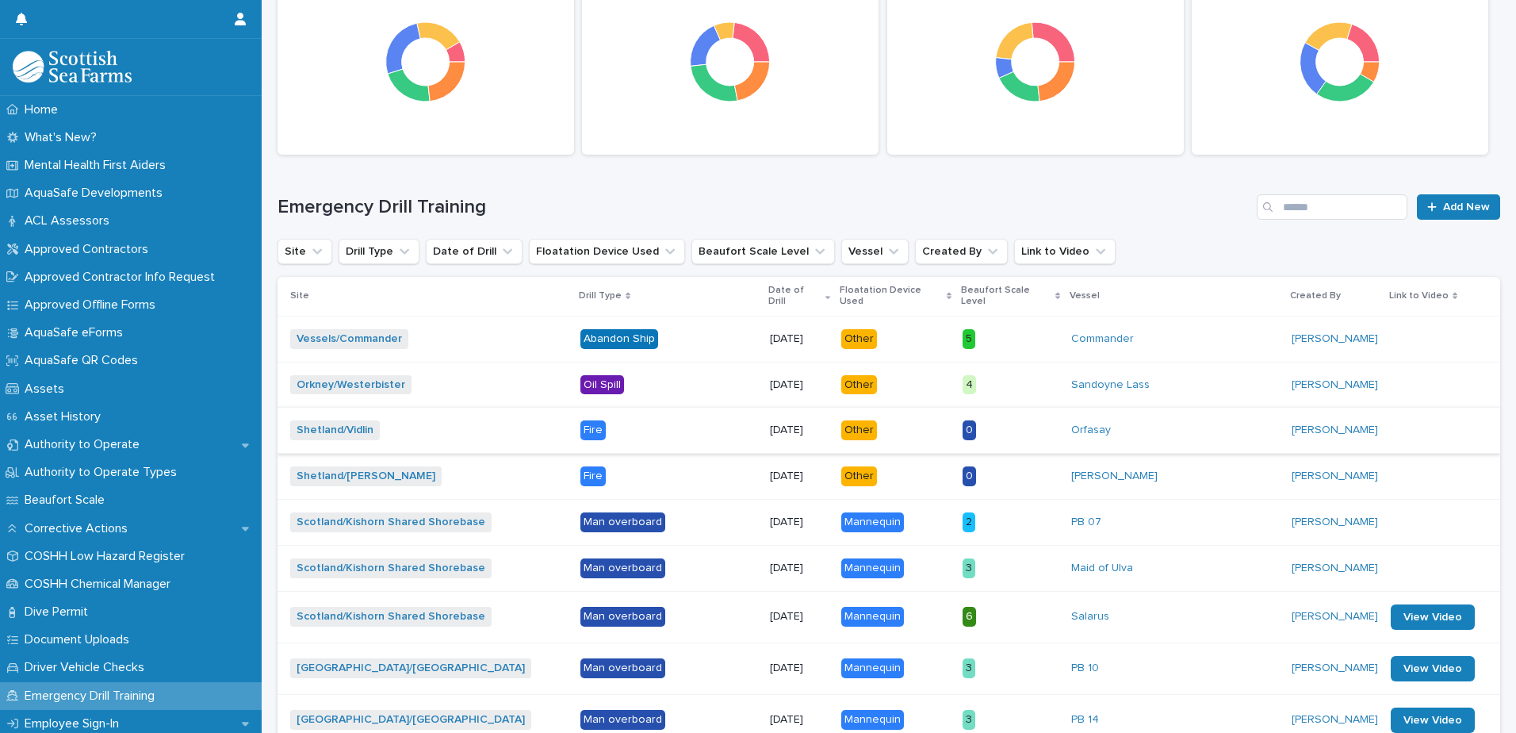  I want to click on button: Beaufort Scale Level, so click(763, 251).